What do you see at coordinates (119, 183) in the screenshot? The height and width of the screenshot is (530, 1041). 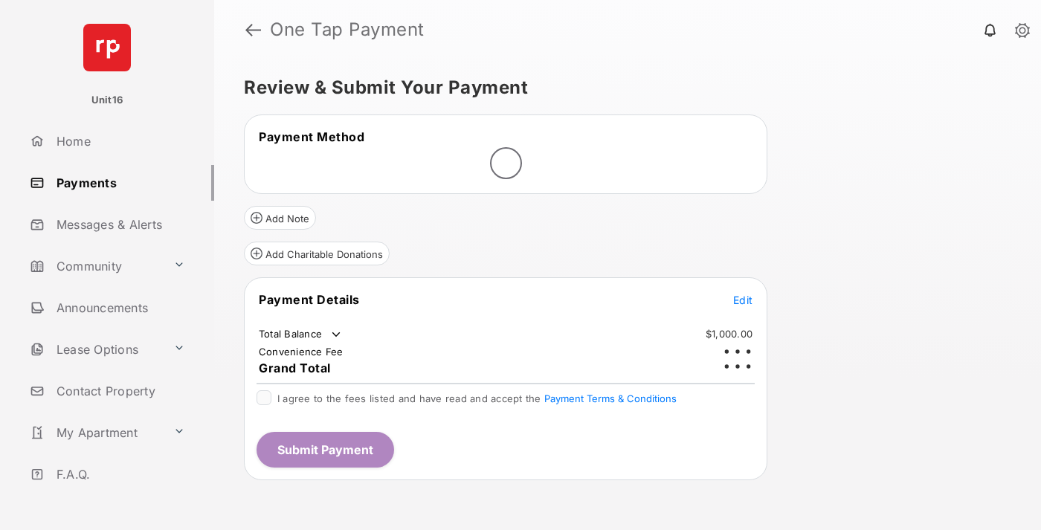 I see `a: Payments` at bounding box center [119, 183].